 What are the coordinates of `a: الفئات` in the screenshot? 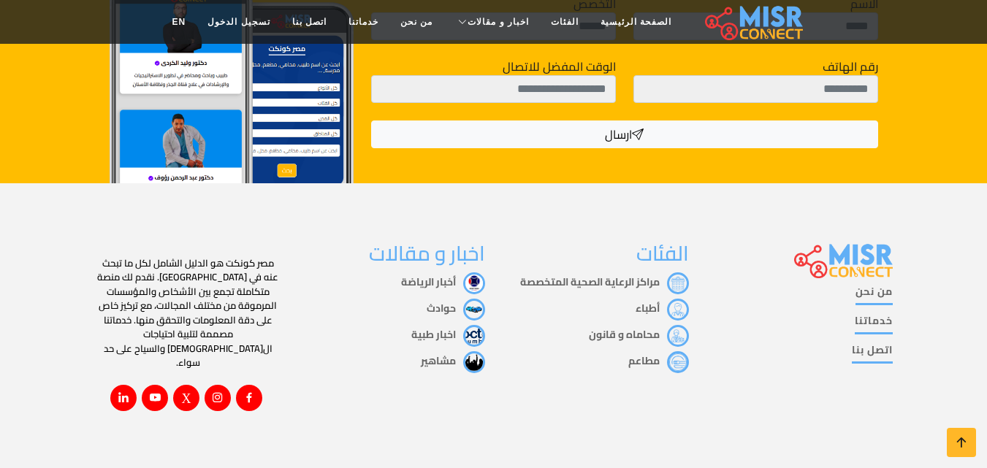 It's located at (565, 22).